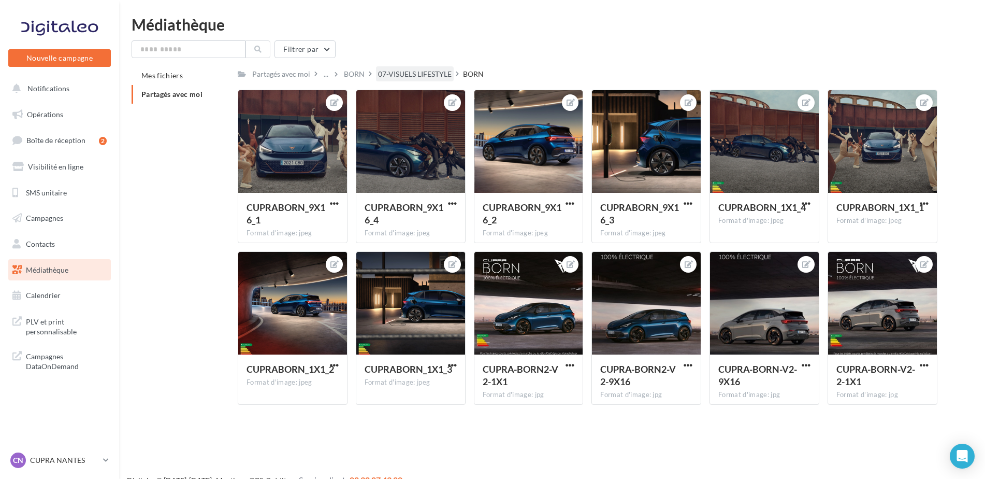 This screenshot has height=479, width=985. I want to click on div: 07-VISUELS LIFESTYLE, so click(415, 74).